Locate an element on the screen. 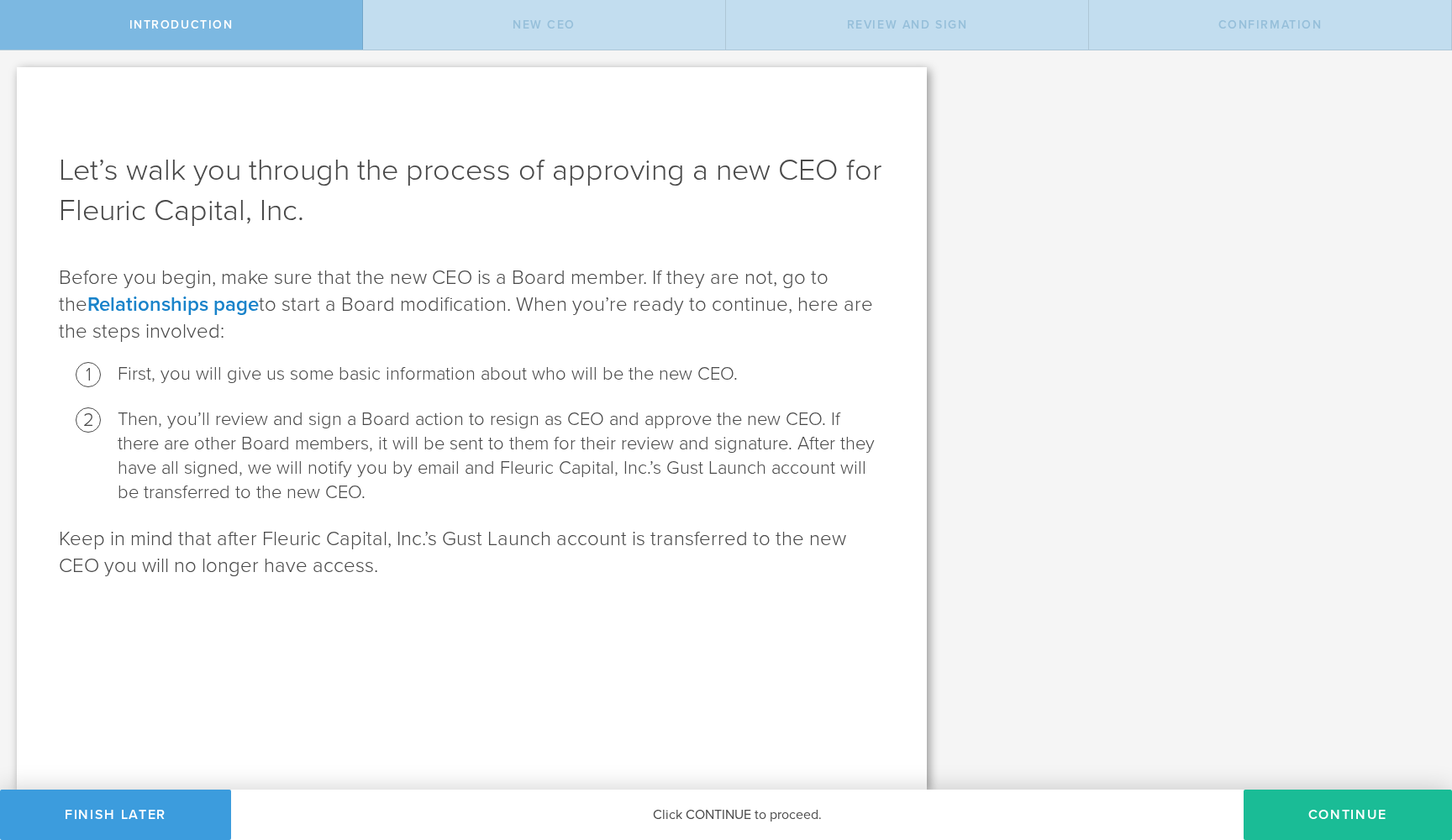  p: Keep in mind that after Fleuric Capital, Inc.’s Gust Launch account is transferred to the new CEO... is located at coordinates (471, 553).